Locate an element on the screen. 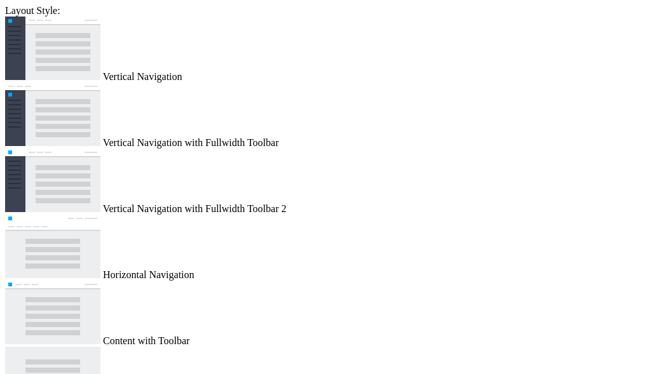 This screenshot has width=651, height=374. md-radio-button: Vertical Navigation with Fullwidth Toolbar is located at coordinates (325, 116).